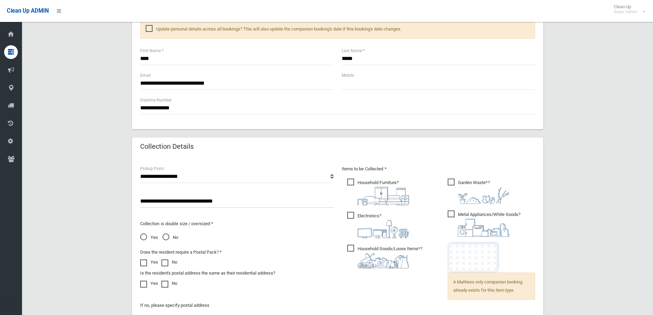 This screenshot has height=315, width=653. Describe the element at coordinates (479, 191) in the screenshot. I see `span: Garden Waste*` at that location.